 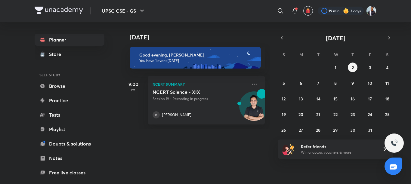 I want to click on a: Notes, so click(x=70, y=158).